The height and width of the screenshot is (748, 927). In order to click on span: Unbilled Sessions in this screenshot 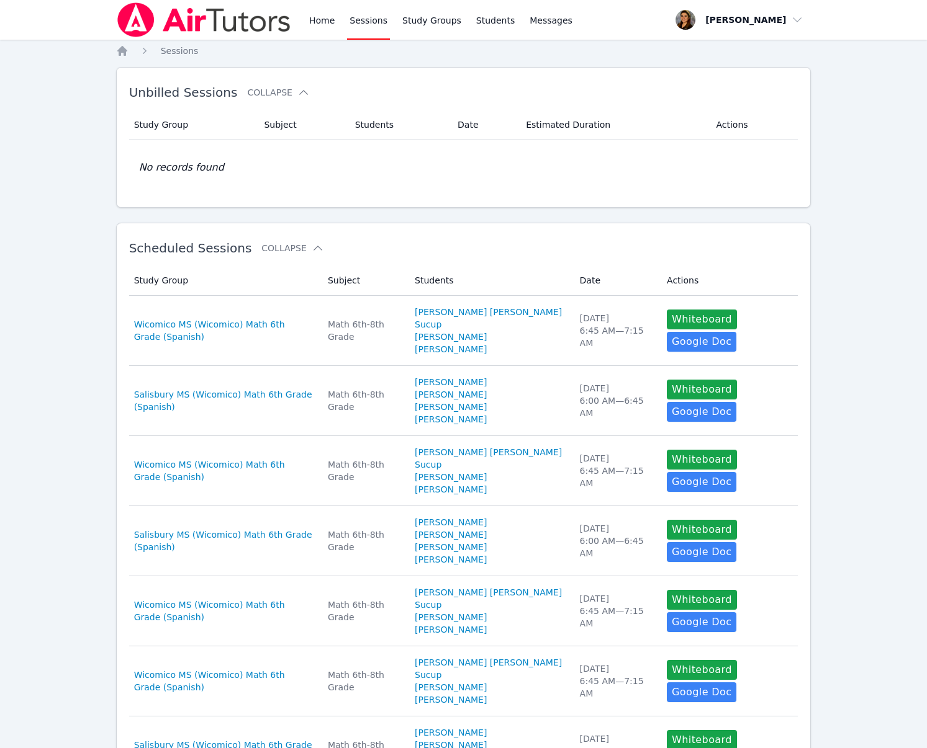, I will do `click(183, 92)`.